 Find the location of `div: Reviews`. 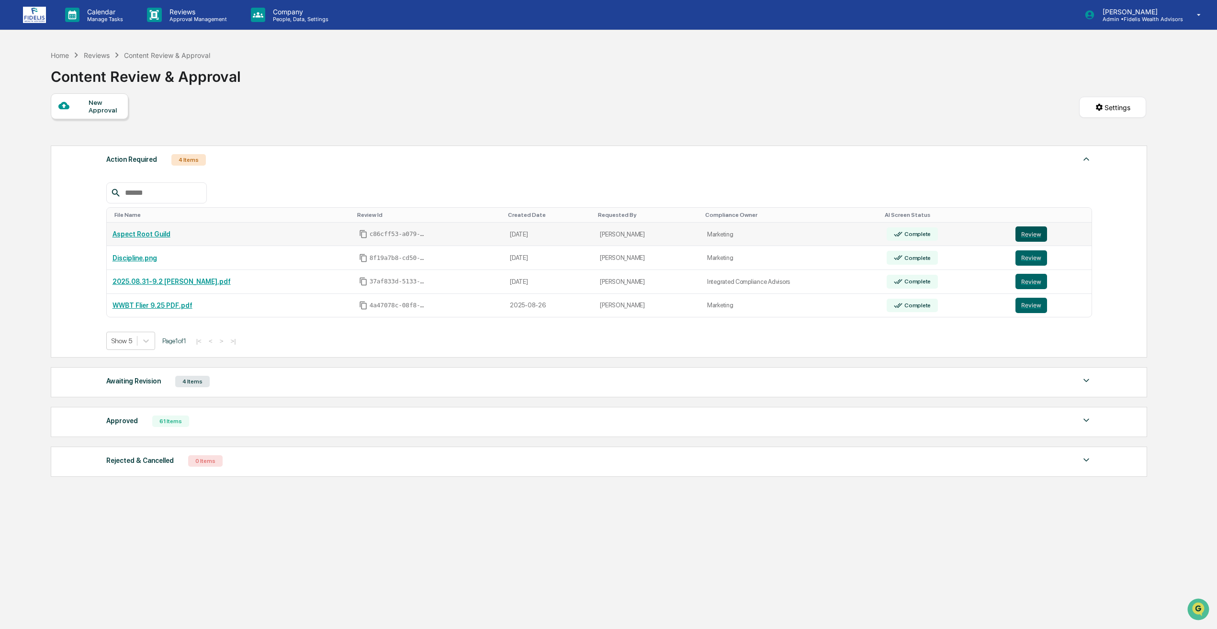

div: Reviews is located at coordinates (97, 55).